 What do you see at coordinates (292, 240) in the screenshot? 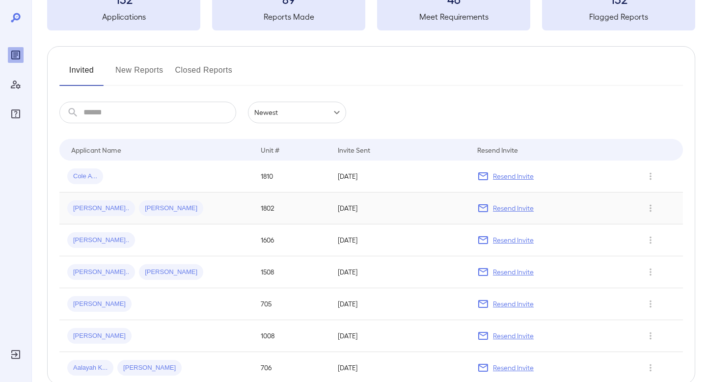
I see `td: 1606` at bounding box center [292, 240].